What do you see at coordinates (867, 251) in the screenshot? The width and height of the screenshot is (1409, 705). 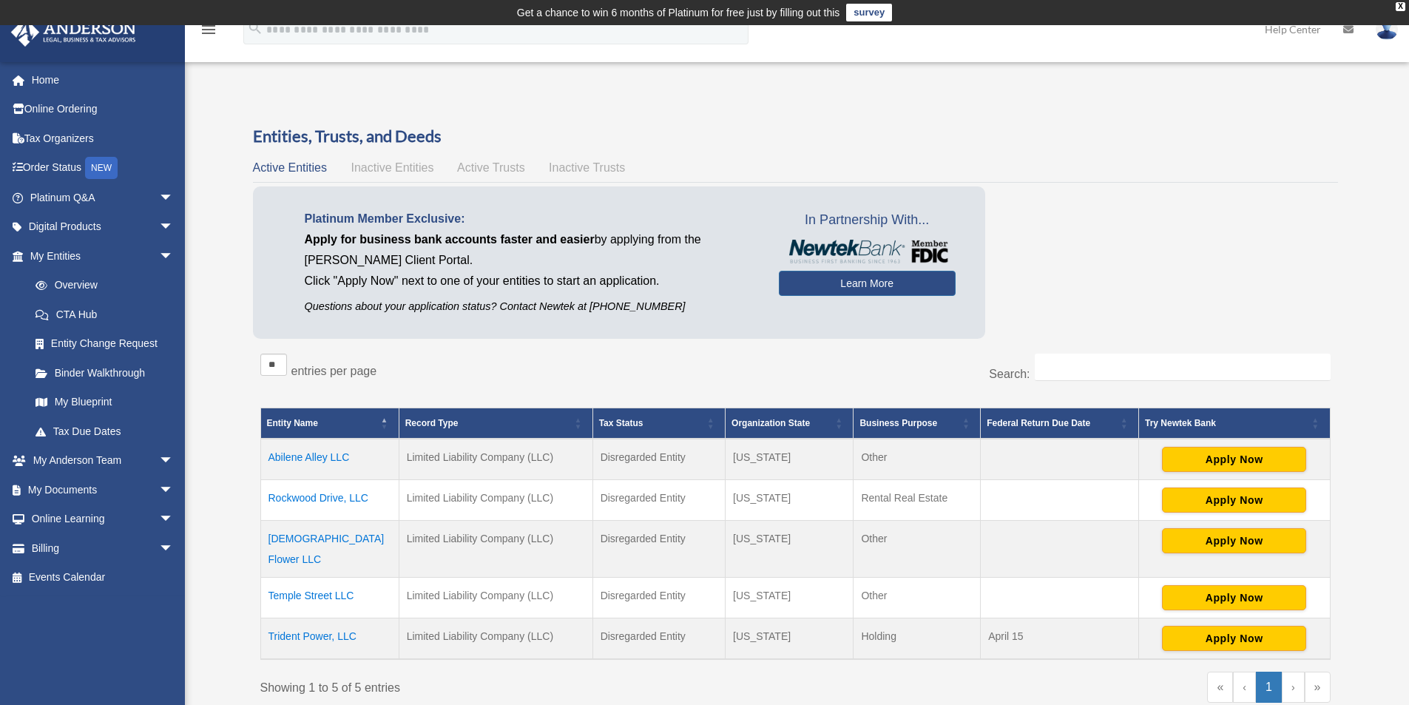 I see `img: NewtekBankLogoSM.png` at bounding box center [867, 251].